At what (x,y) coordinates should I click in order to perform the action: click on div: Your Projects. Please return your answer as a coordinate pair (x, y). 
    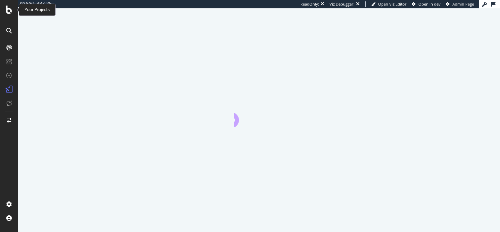
    Looking at the image, I should click on (37, 10).